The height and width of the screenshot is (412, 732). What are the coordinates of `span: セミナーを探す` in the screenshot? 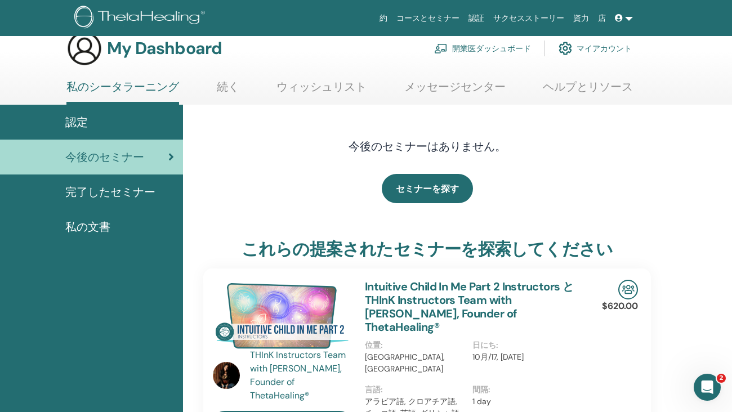 It's located at (427, 189).